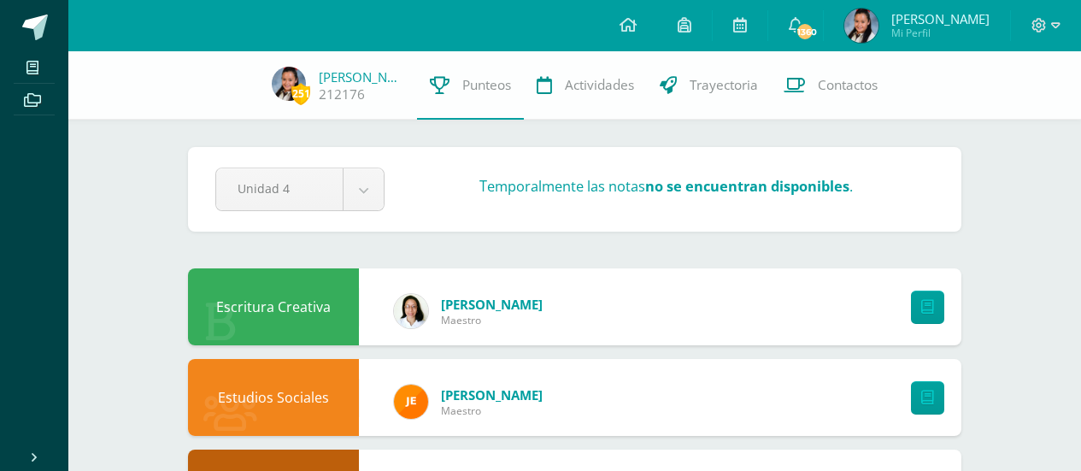  Describe the element at coordinates (709, 85) in the screenshot. I see `a: Trayectoria` at that location.